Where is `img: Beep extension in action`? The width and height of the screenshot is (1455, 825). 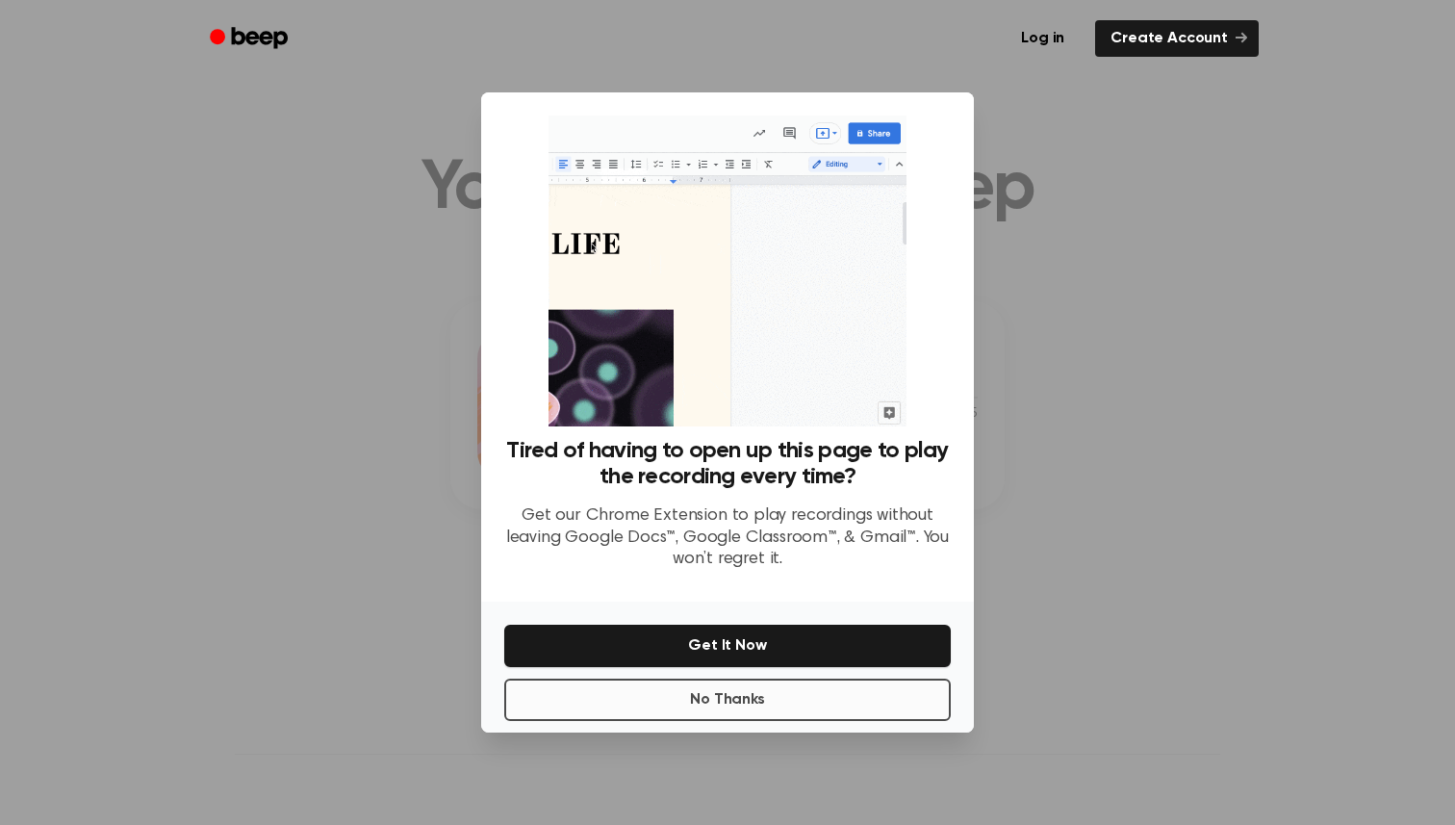
img: Beep extension in action is located at coordinates (727, 270).